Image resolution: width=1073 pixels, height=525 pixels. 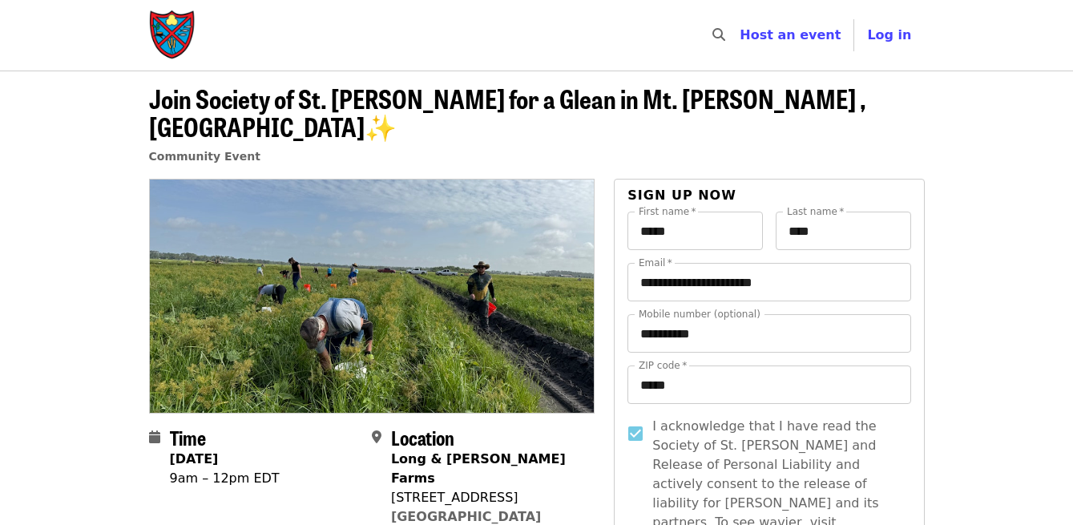 What do you see at coordinates (187, 437) in the screenshot?
I see `span: Time` at bounding box center [187, 437].